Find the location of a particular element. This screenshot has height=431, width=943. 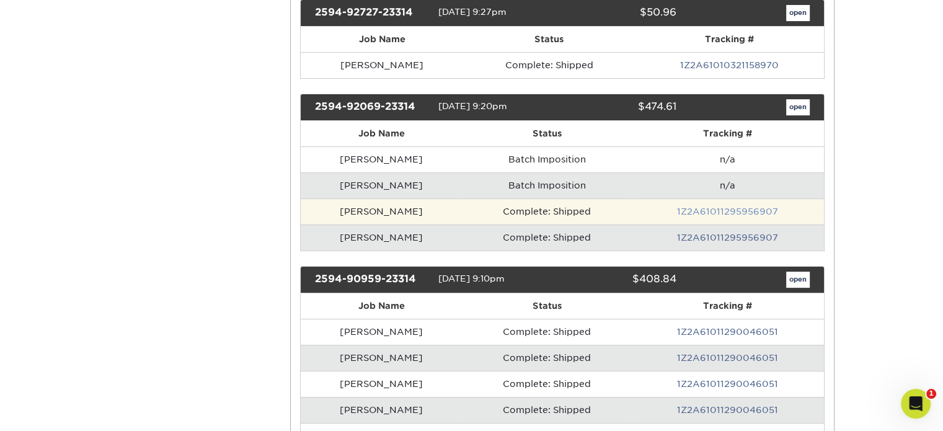

div: 2594-90959-23314 is located at coordinates (372, 280).